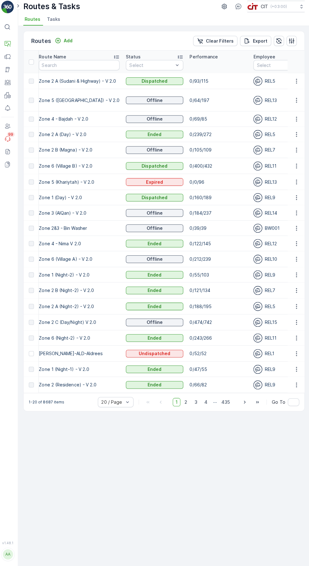 The height and width of the screenshot is (566, 309). What do you see at coordinates (219, 385) in the screenshot?
I see `td: 0/66/82` at bounding box center [219, 385].